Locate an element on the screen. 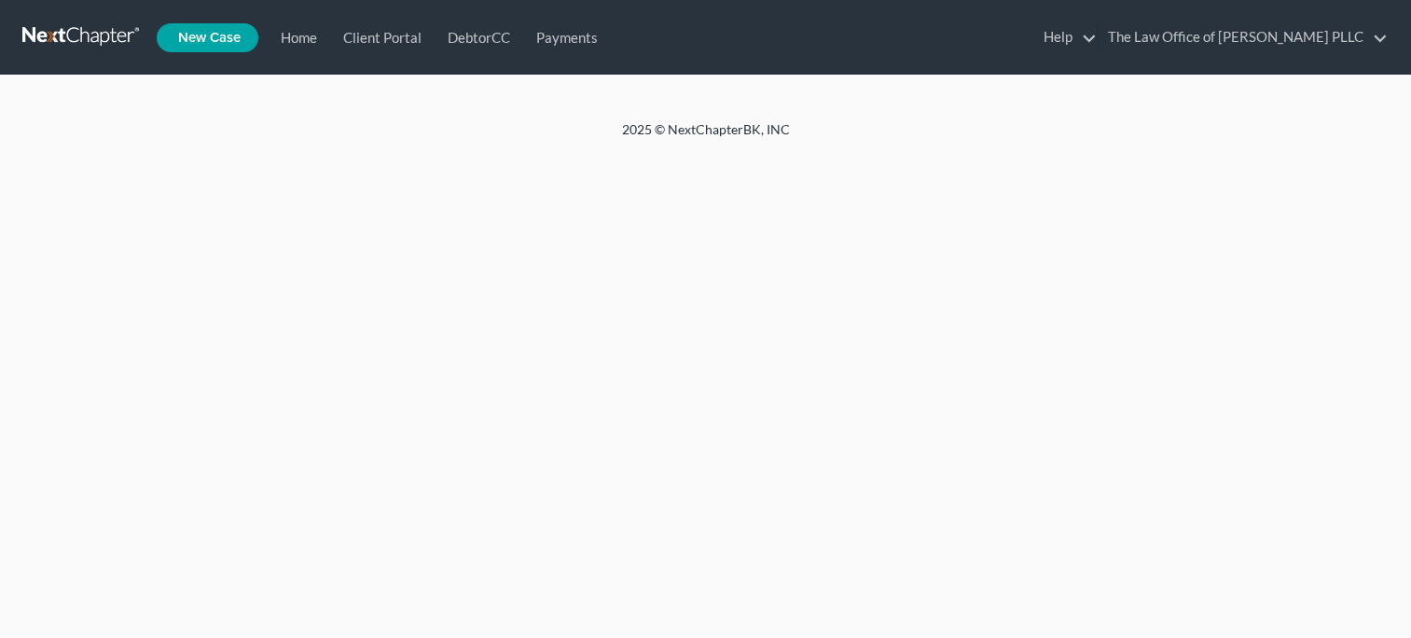  a: Payments is located at coordinates (563, 37).